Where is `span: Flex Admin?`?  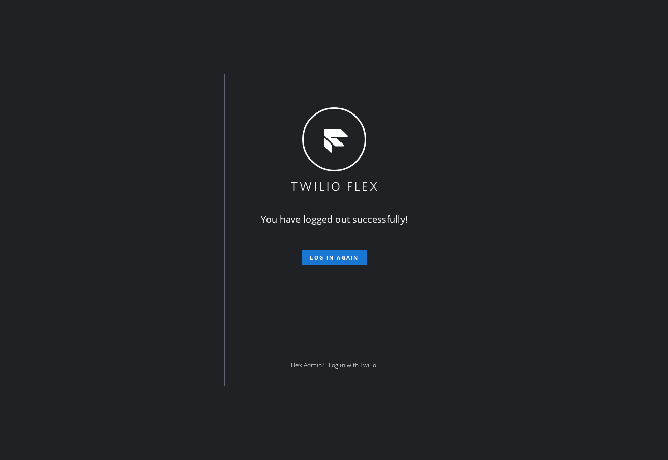 span: Flex Admin? is located at coordinates (307, 364).